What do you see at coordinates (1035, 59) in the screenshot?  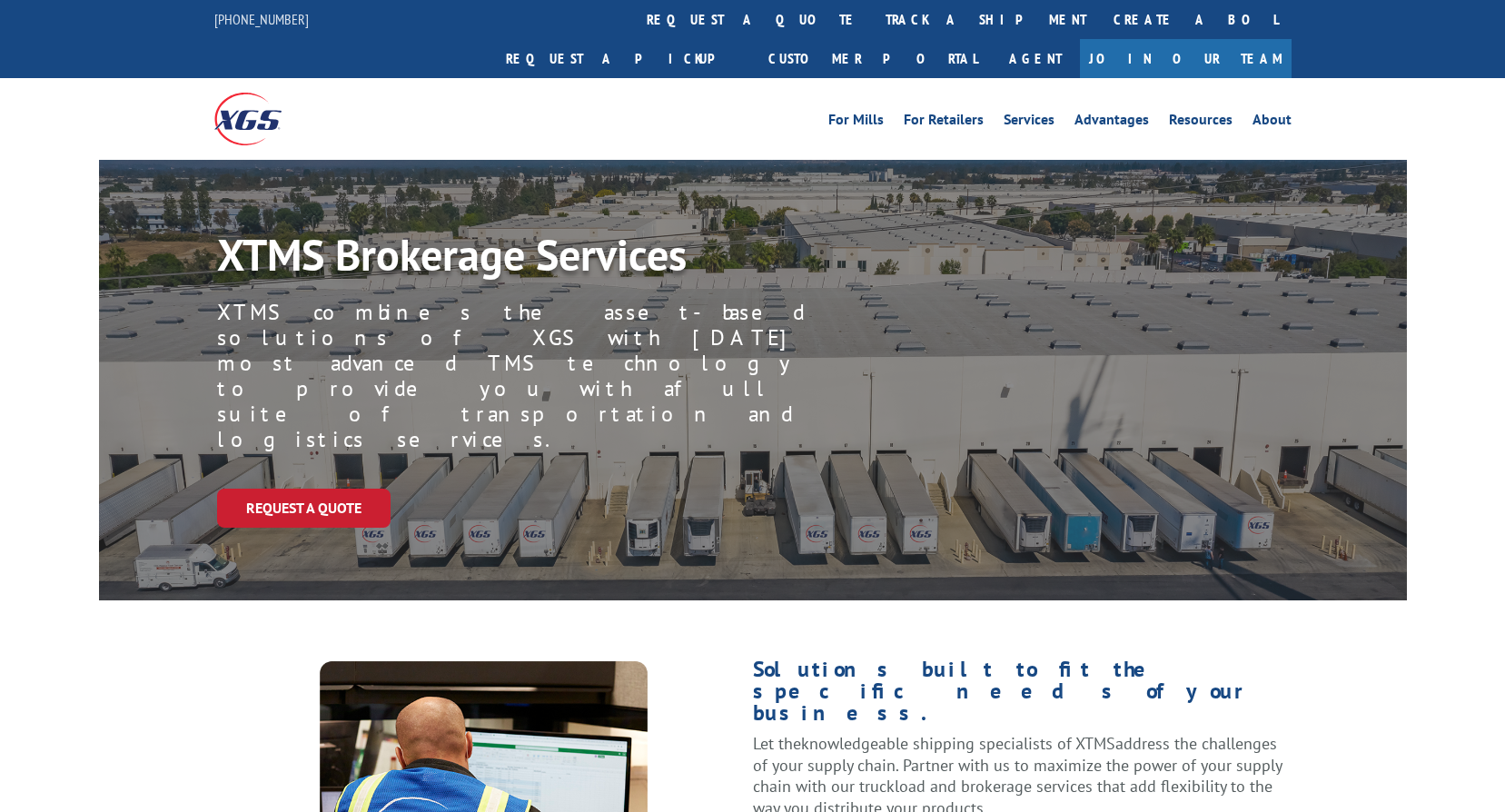 I see `a: Agent` at bounding box center [1035, 59].